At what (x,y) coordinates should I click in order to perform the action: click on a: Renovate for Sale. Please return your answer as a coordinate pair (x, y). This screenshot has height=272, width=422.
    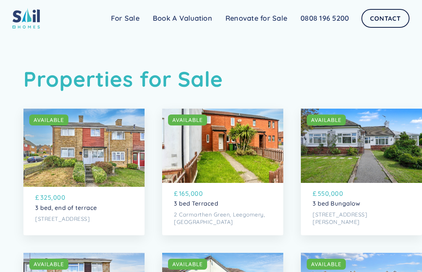
    Looking at the image, I should click on (256, 18).